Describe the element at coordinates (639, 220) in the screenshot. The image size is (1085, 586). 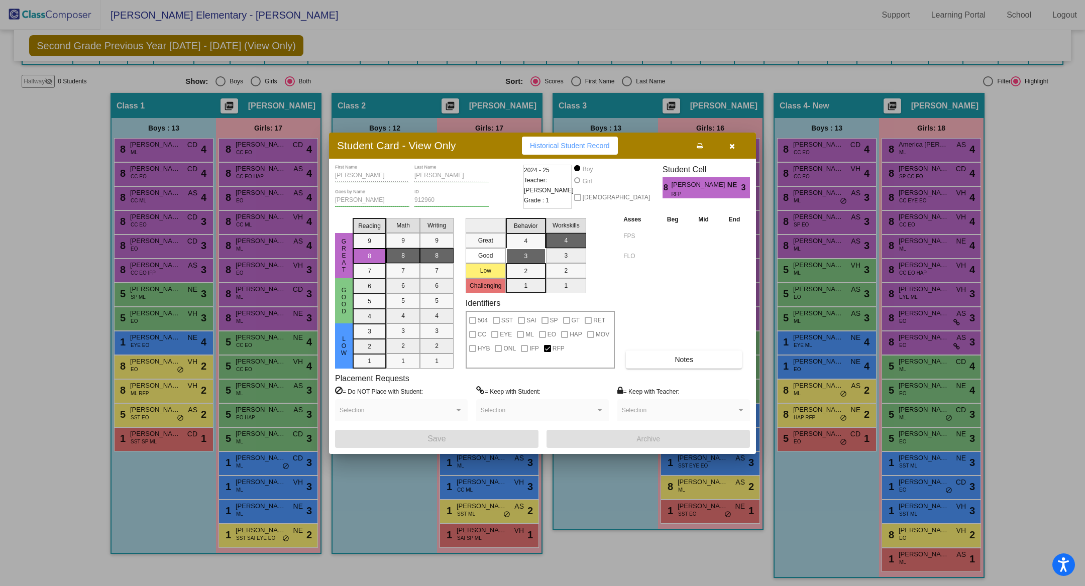
I see `th: Asses` at that location.